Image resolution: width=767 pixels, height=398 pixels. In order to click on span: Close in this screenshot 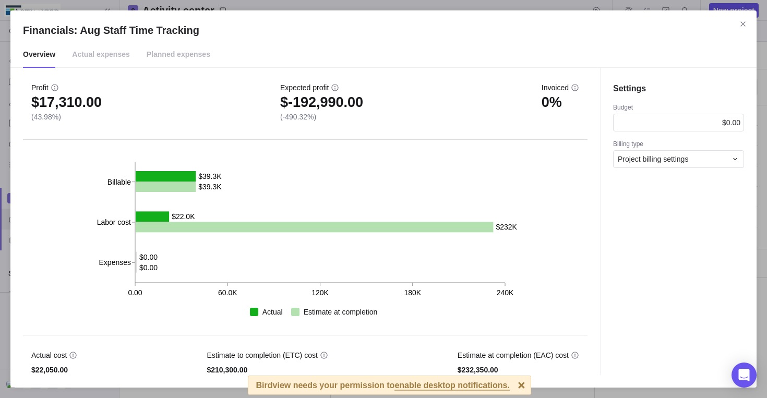, I will do `click(743, 24)`.